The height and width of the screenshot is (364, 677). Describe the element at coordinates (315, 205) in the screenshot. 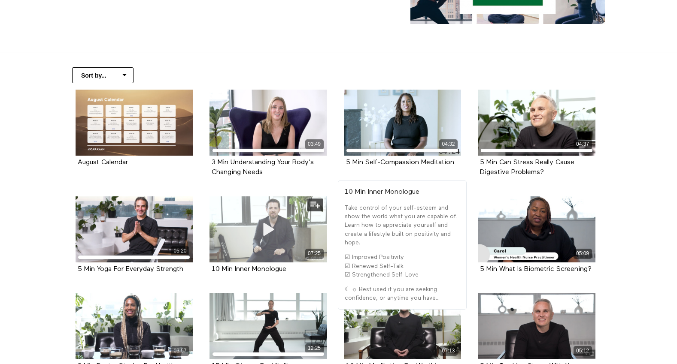

I see `button: Add to my list` at that location.